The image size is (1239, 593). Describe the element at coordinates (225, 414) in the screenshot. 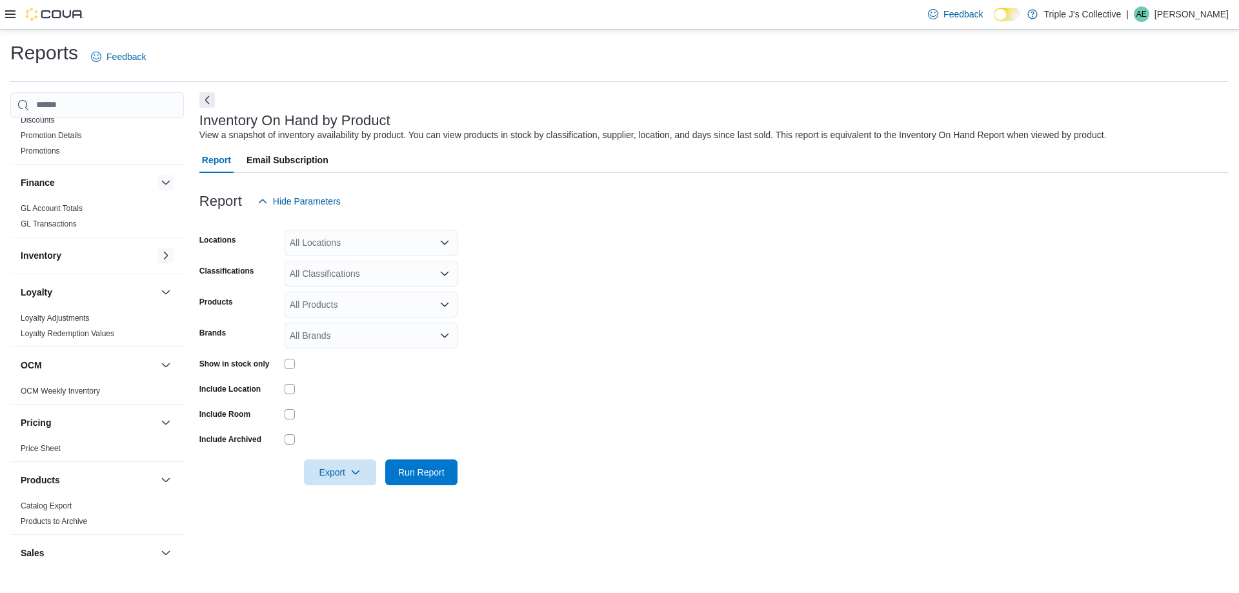

I see `label: Include Room` at that location.